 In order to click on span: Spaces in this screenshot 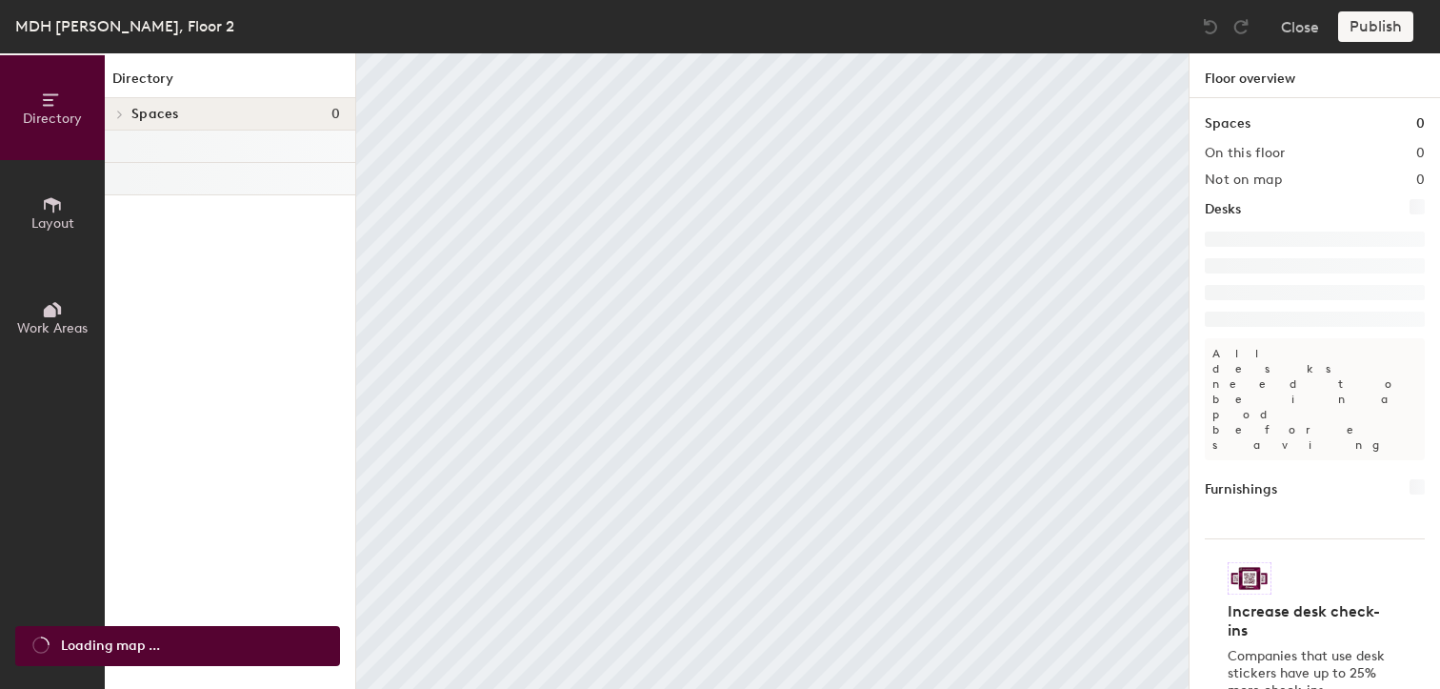, I will do `click(155, 114)`.